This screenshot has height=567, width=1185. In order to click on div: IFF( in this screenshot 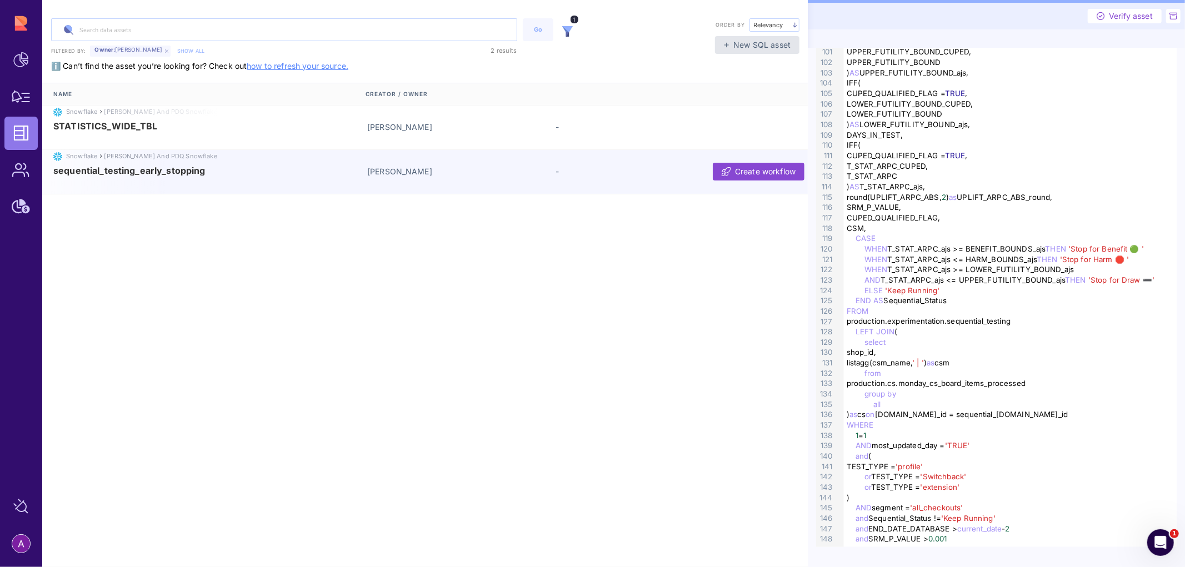, I will do `click(1013, 145)`.